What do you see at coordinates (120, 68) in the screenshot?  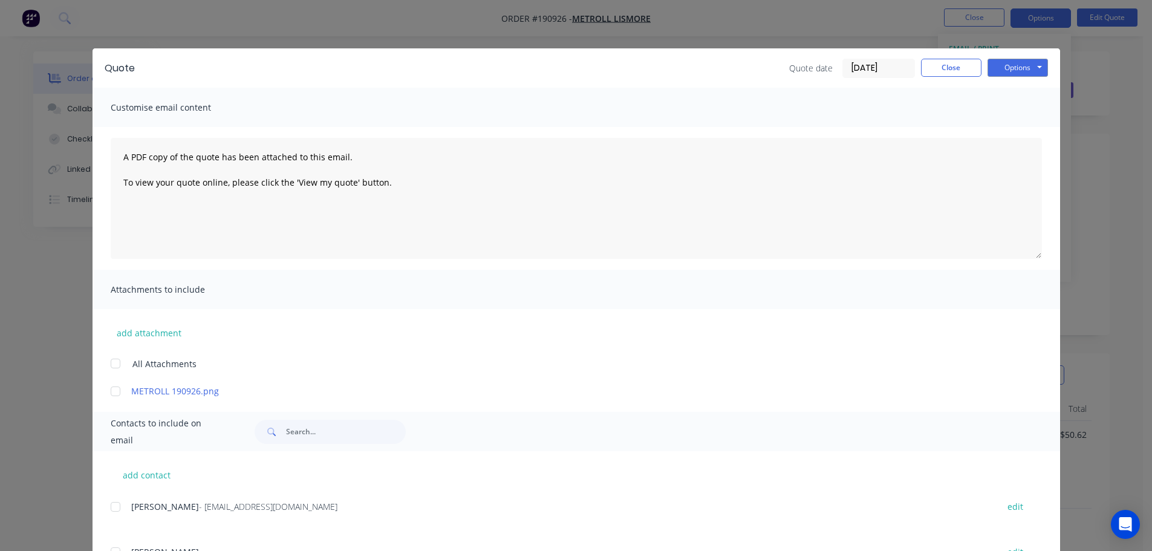 I see `div: Quote` at bounding box center [120, 68].